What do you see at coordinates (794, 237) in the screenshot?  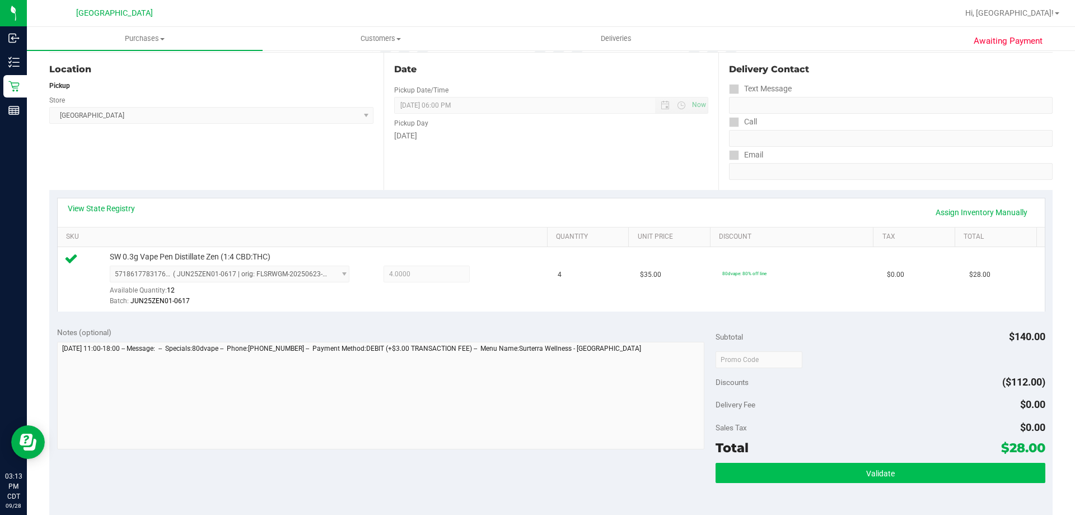 I see `a: Discount` at bounding box center [794, 237].